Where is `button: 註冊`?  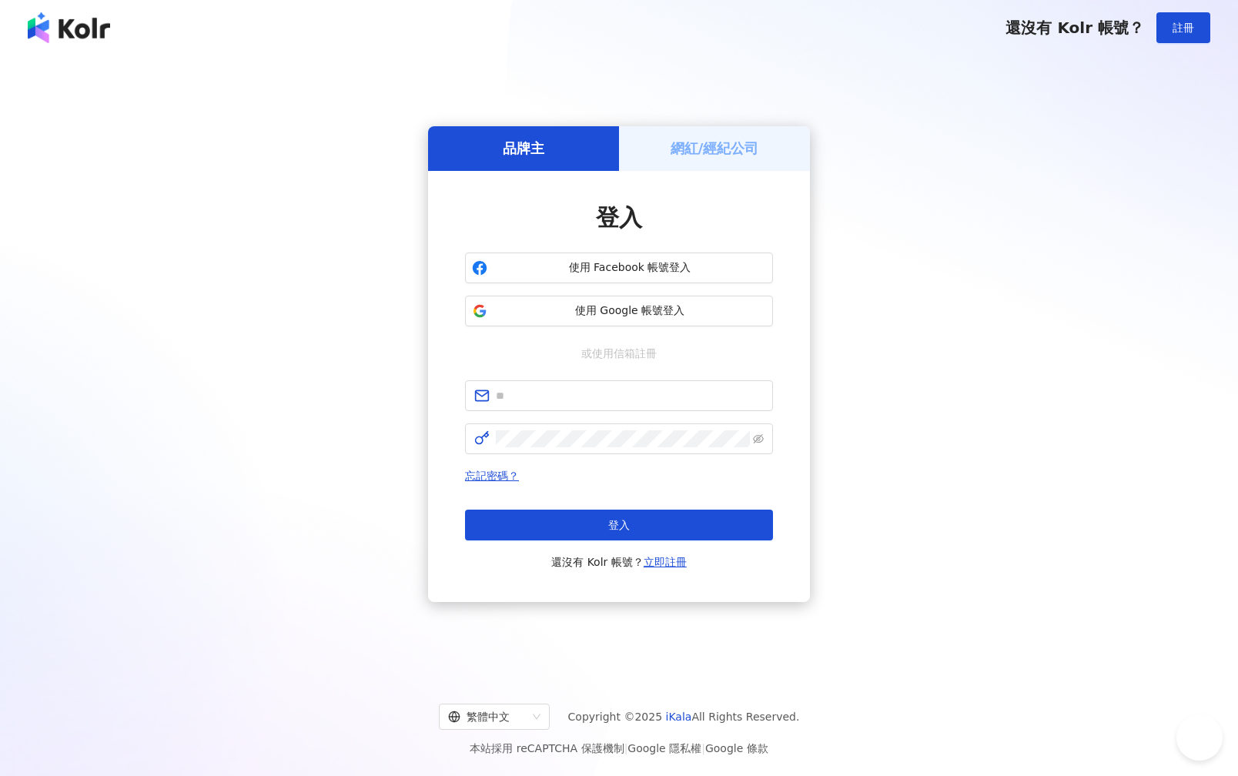
button: 註冊 is located at coordinates (1183, 28).